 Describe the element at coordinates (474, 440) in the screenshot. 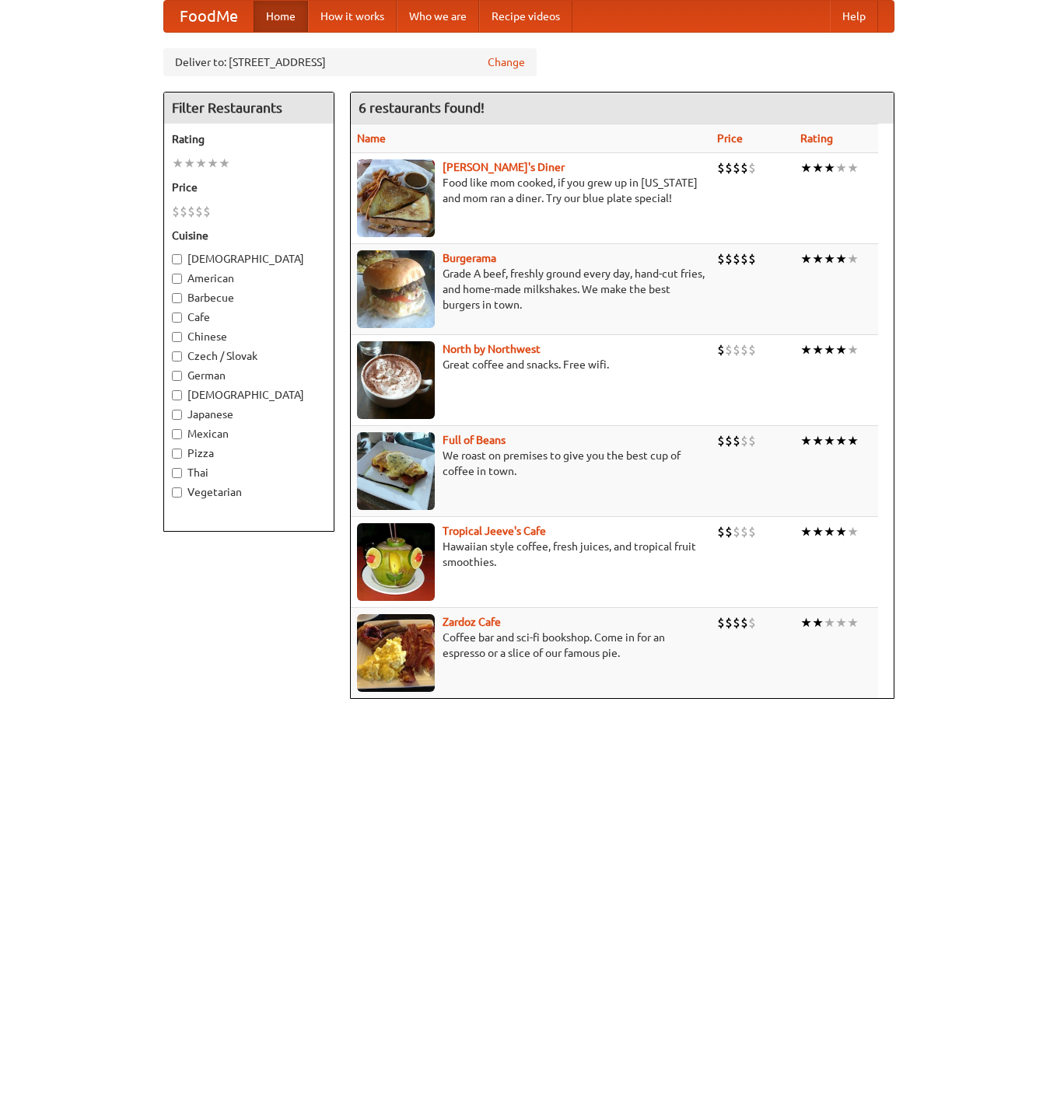

I see `a: Full of Beans` at that location.